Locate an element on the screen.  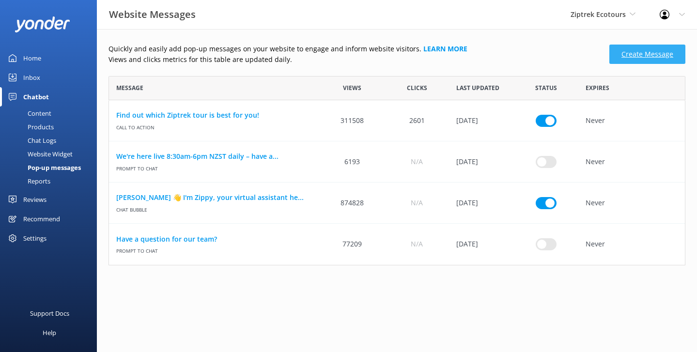
a: Website Widget is located at coordinates (51, 154).